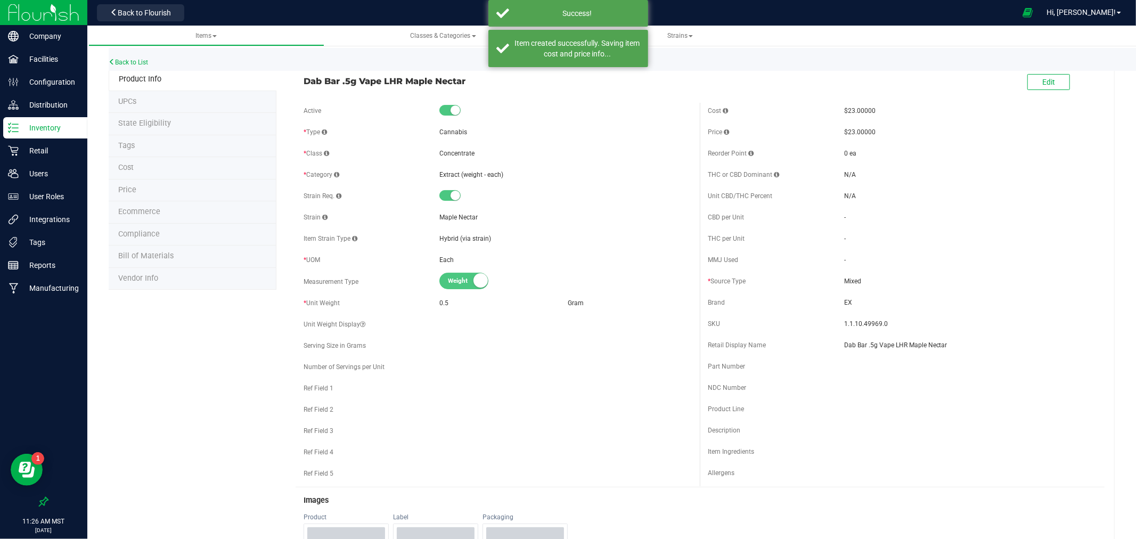 This screenshot has height=539, width=1136. I want to click on inline-svg: Distribution, so click(13, 105).